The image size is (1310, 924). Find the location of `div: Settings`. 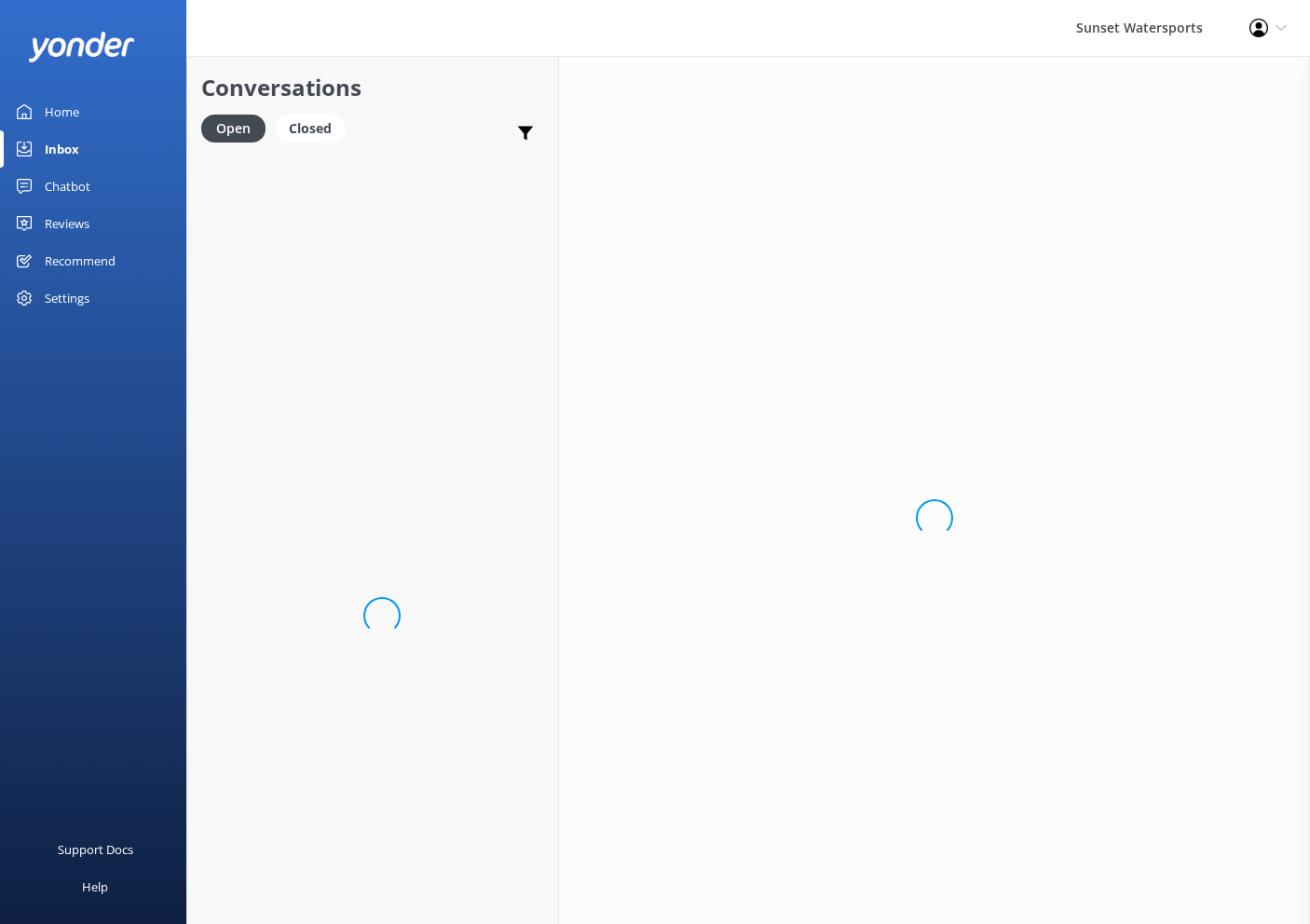

div: Settings is located at coordinates (67, 298).